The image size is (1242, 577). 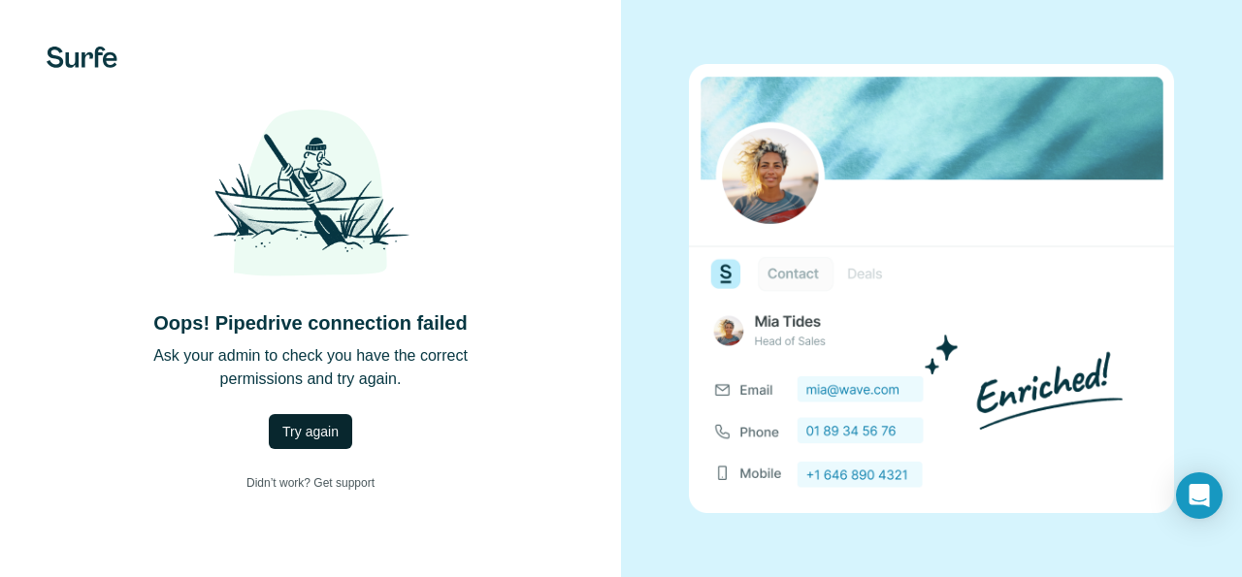 What do you see at coordinates (1200, 496) in the screenshot?
I see `div: Open Intercom Messenger` at bounding box center [1200, 496].